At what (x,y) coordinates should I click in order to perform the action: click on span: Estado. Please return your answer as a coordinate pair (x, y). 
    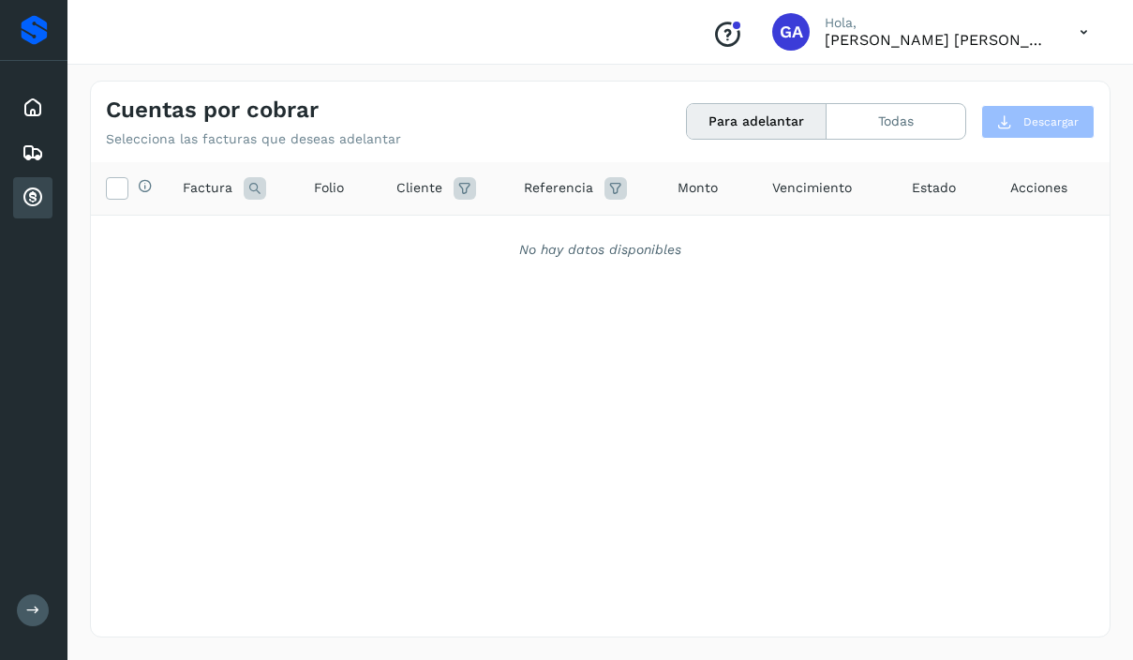
    Looking at the image, I should click on (933, 187).